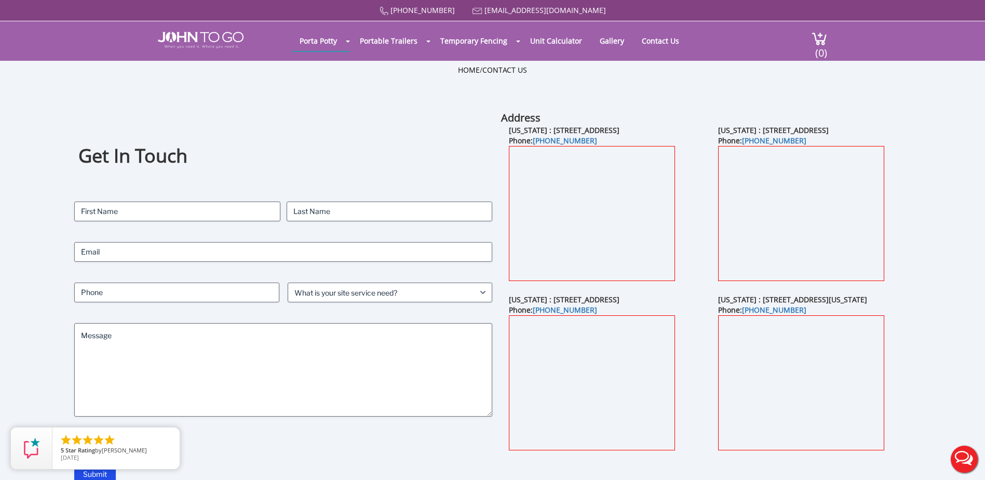 This screenshot has width=985, height=480. I want to click on a: Home, so click(469, 70).